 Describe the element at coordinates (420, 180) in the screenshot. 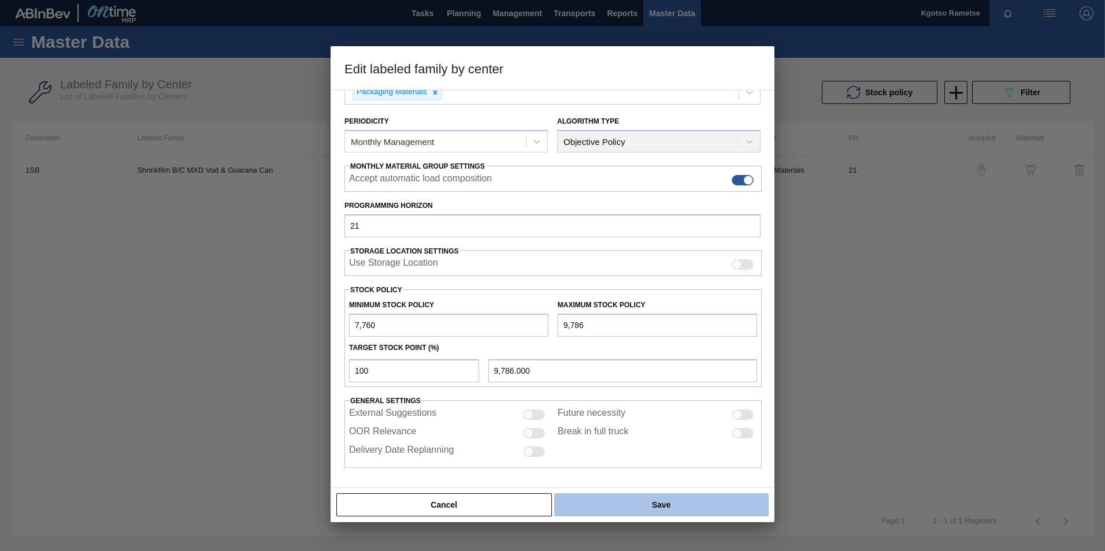

I see `label: Accept automatic load composition` at that location.